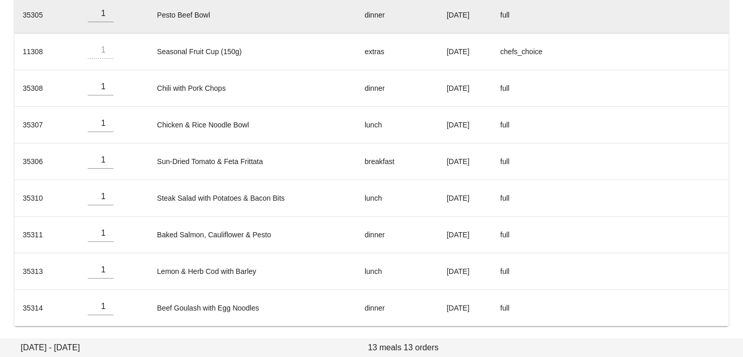  Describe the element at coordinates (397, 52) in the screenshot. I see `td: extras` at that location.